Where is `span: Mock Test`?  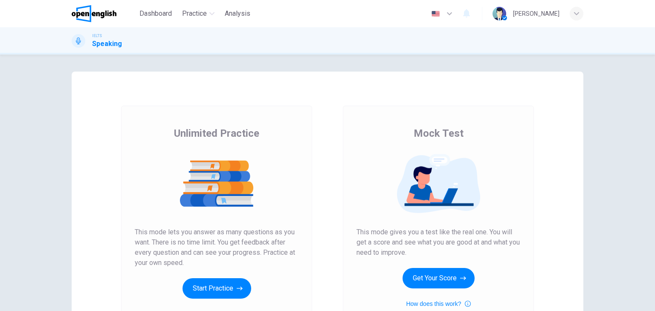
span: Mock Test is located at coordinates (438, 133).